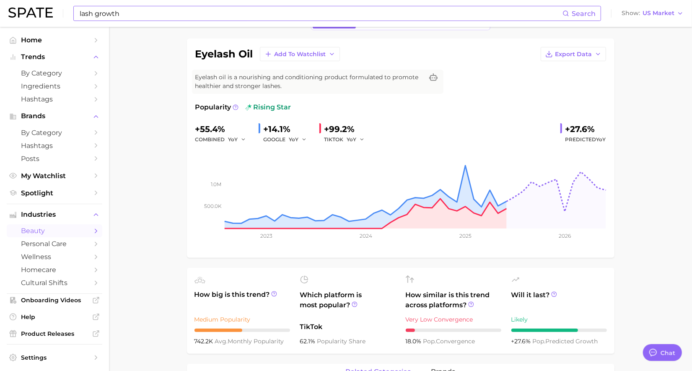  I want to click on span: Which platform is most popular?, so click(348, 304).